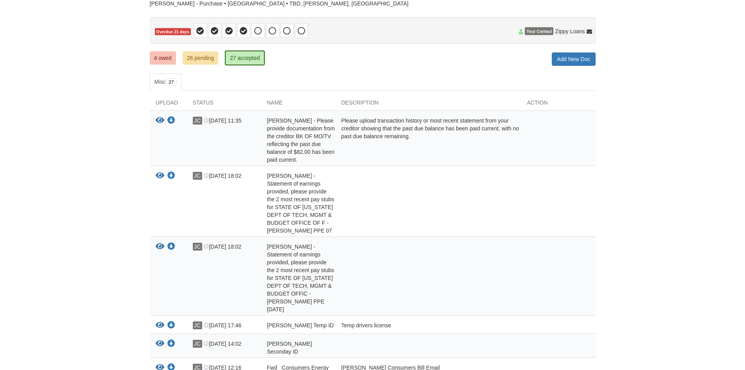 The width and height of the screenshot is (745, 370). I want to click on a: Download Jennifer Carr Temp ID, so click(171, 326).